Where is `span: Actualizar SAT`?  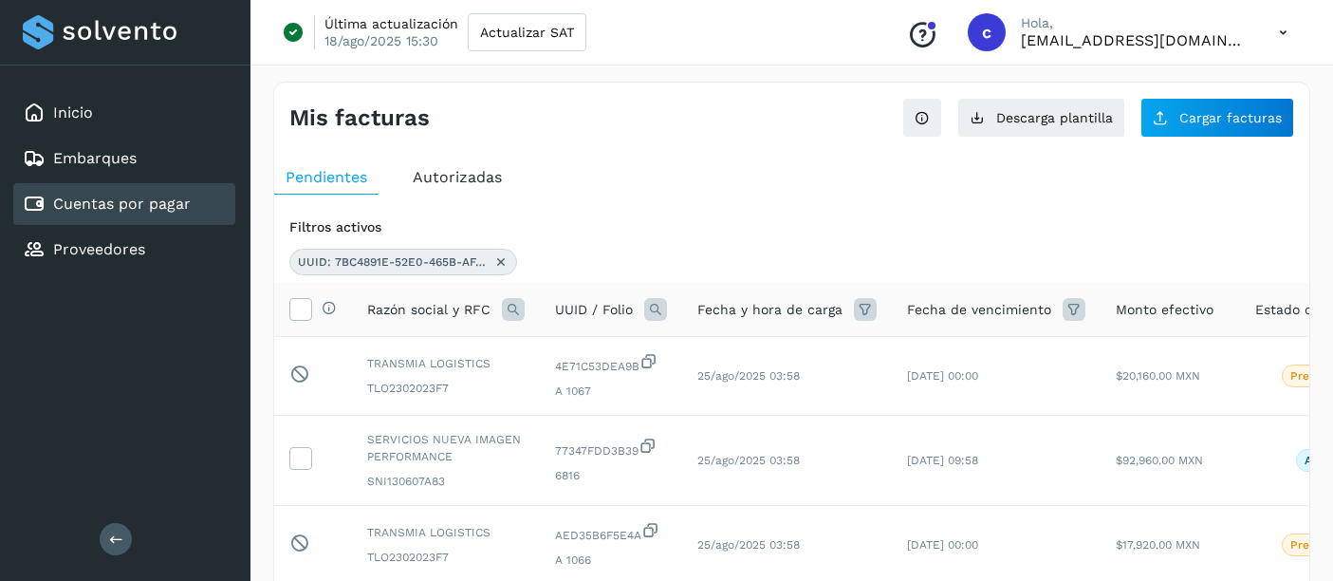 span: Actualizar SAT is located at coordinates (527, 32).